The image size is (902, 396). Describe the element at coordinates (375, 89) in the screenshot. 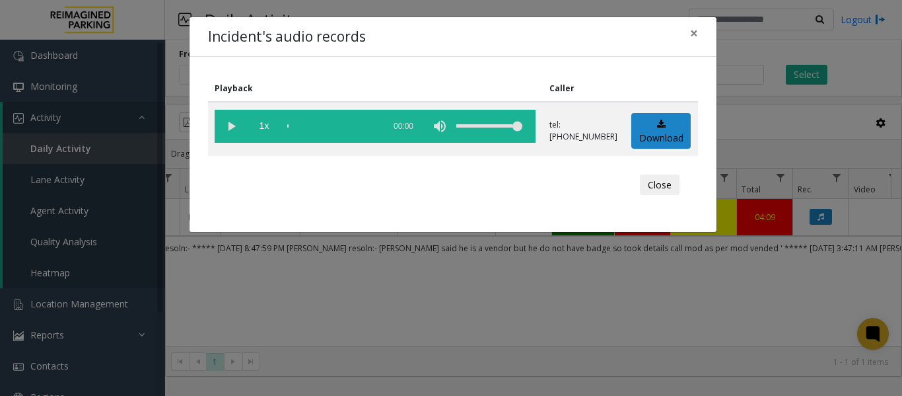

I see `th: Playback` at that location.